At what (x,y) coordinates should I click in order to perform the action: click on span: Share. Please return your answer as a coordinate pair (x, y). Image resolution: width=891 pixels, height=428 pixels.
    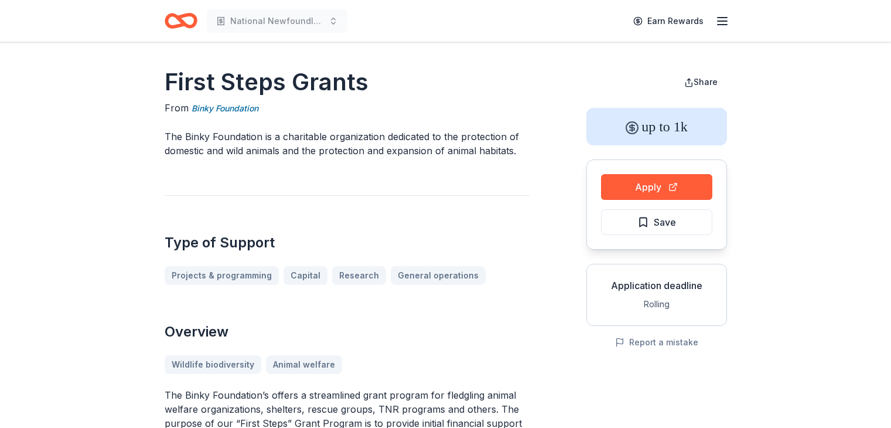
    Looking at the image, I should click on (705, 81).